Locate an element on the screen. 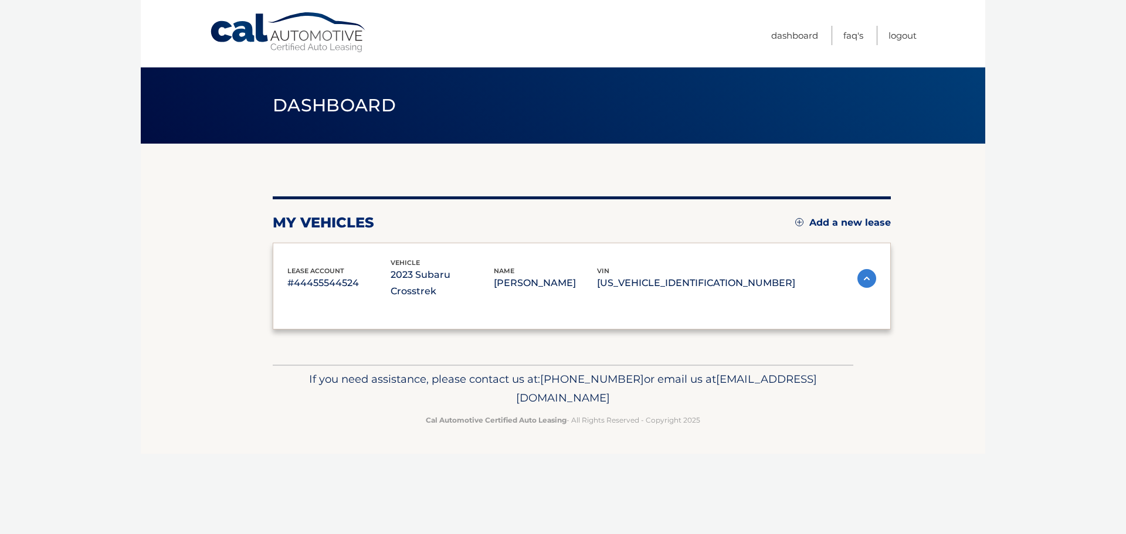 The image size is (1126, 534). span: name is located at coordinates (504, 271).